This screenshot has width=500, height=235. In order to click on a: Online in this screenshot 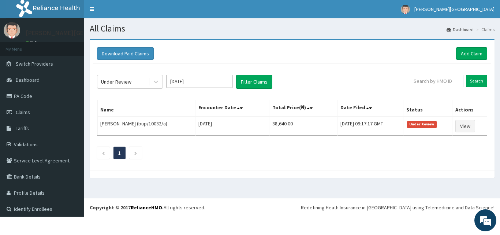, I will do `click(34, 42)`.